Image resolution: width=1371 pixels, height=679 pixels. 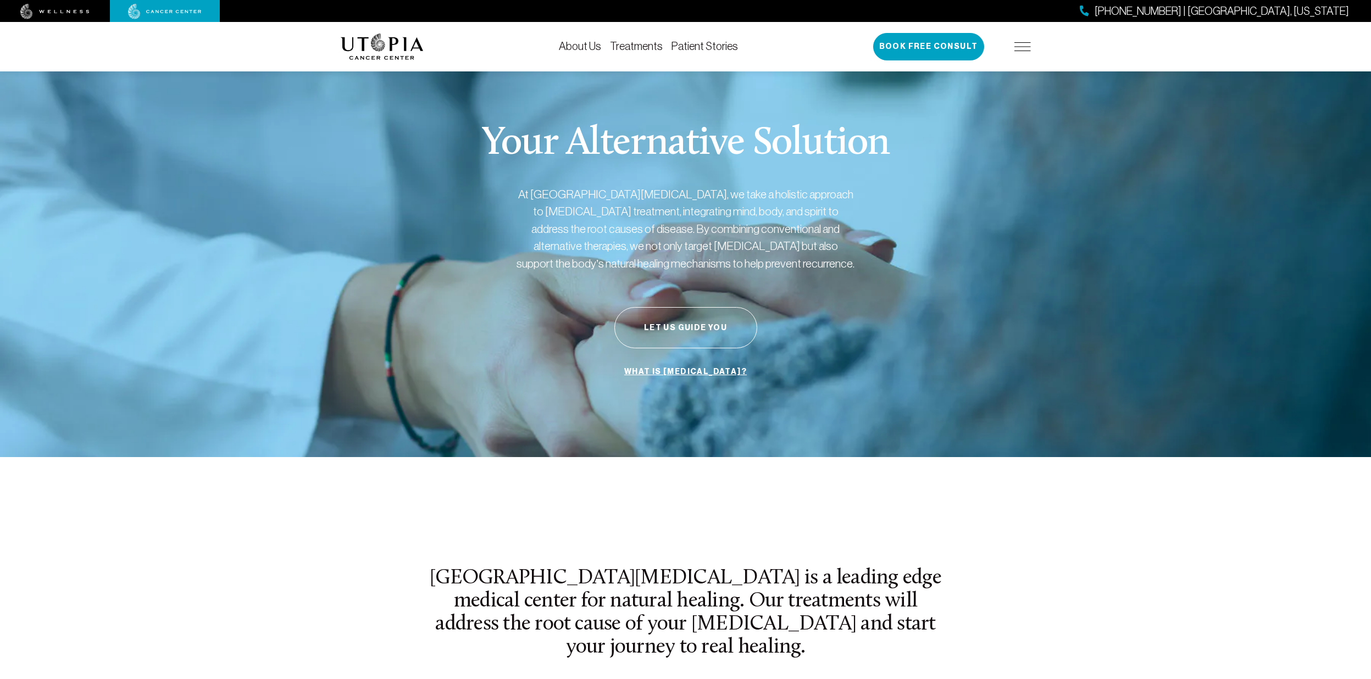 I want to click on button: Let Us Guide You, so click(x=686, y=328).